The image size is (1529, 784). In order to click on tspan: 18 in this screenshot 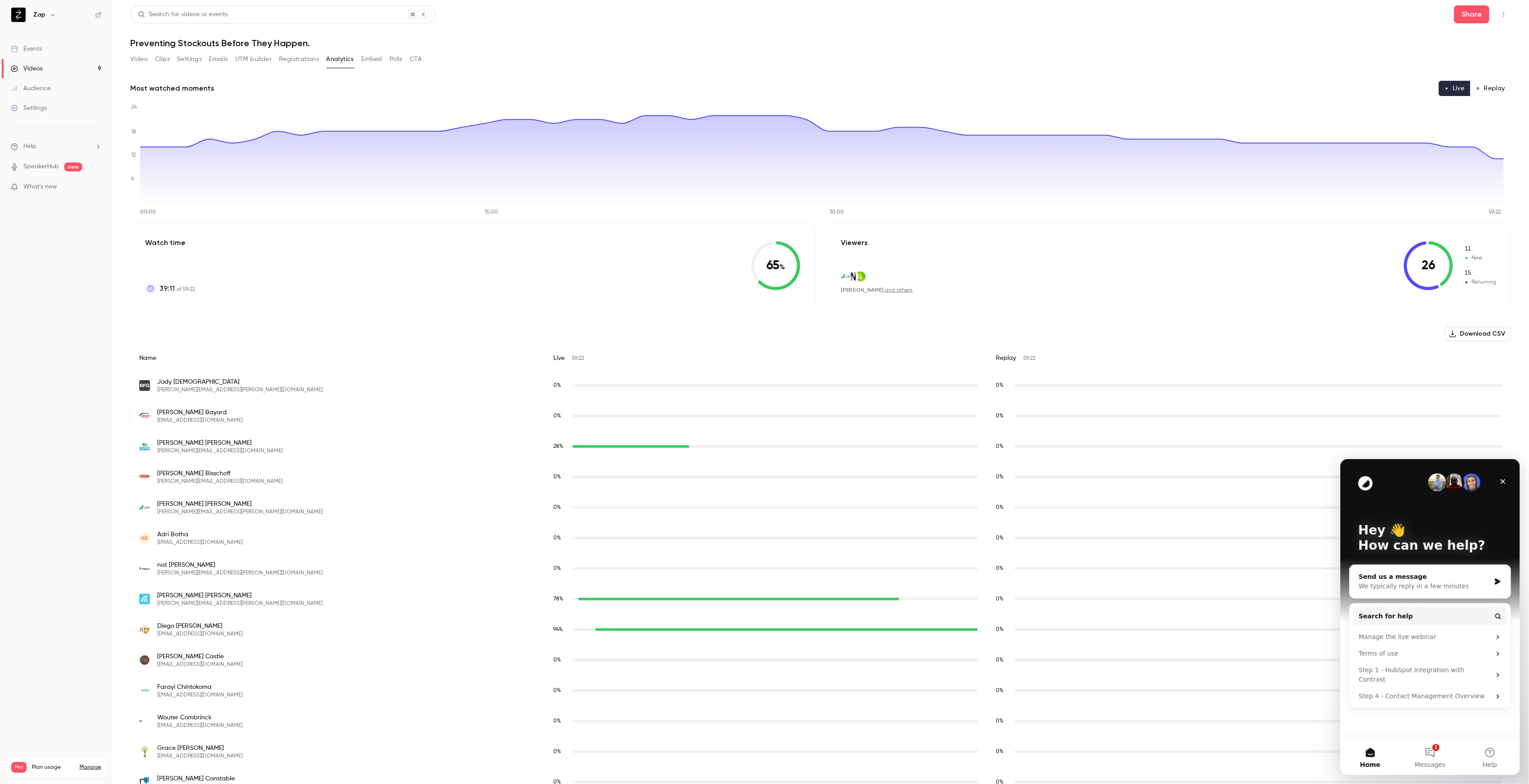, I will do `click(133, 132)`.